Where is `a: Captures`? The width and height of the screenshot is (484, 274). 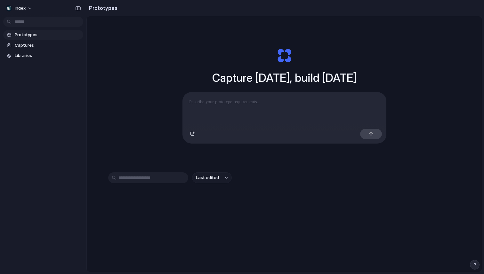
a: Captures is located at coordinates (43, 45).